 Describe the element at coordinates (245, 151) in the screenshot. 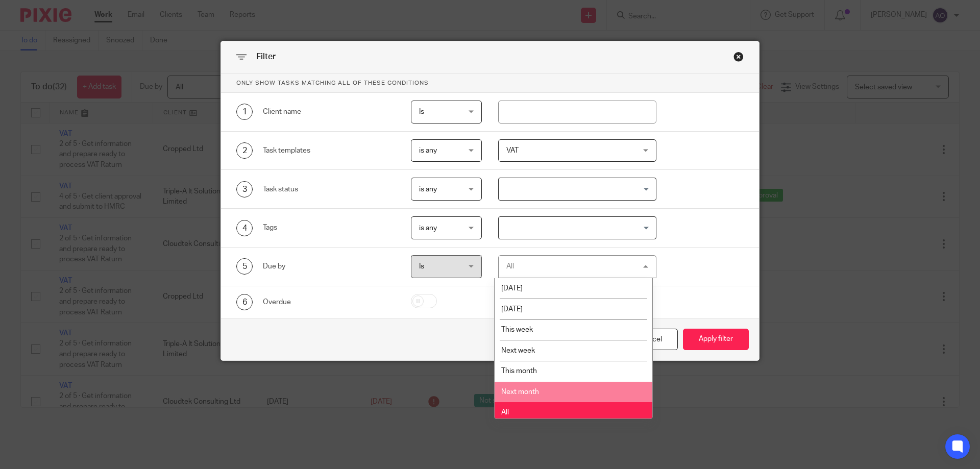

I see `div: 2` at that location.